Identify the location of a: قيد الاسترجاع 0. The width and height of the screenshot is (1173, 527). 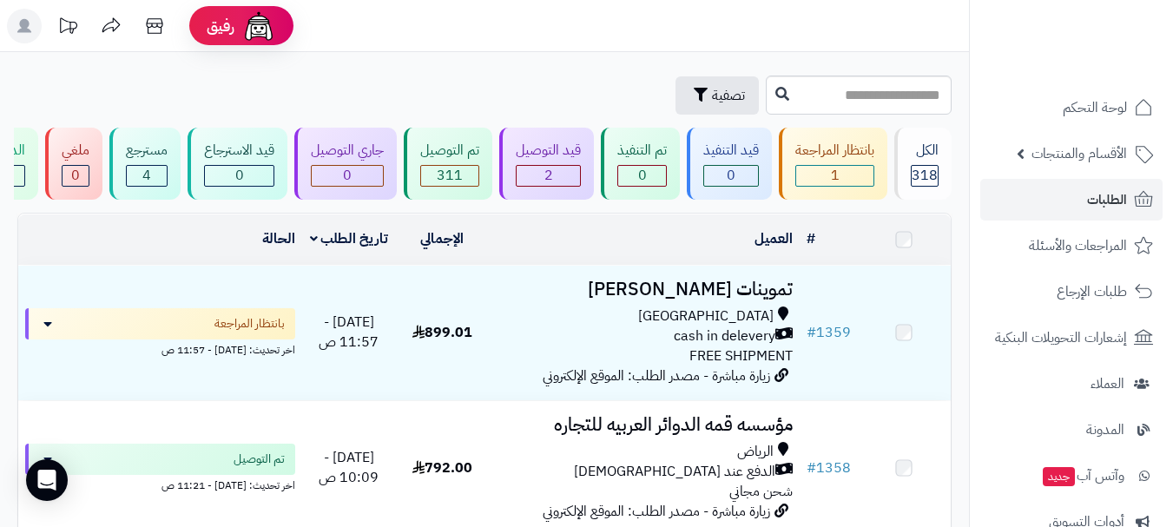
(237, 163).